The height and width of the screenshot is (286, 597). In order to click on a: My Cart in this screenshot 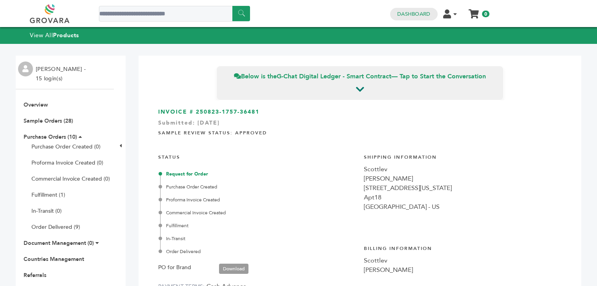, I will do `click(474, 11)`.